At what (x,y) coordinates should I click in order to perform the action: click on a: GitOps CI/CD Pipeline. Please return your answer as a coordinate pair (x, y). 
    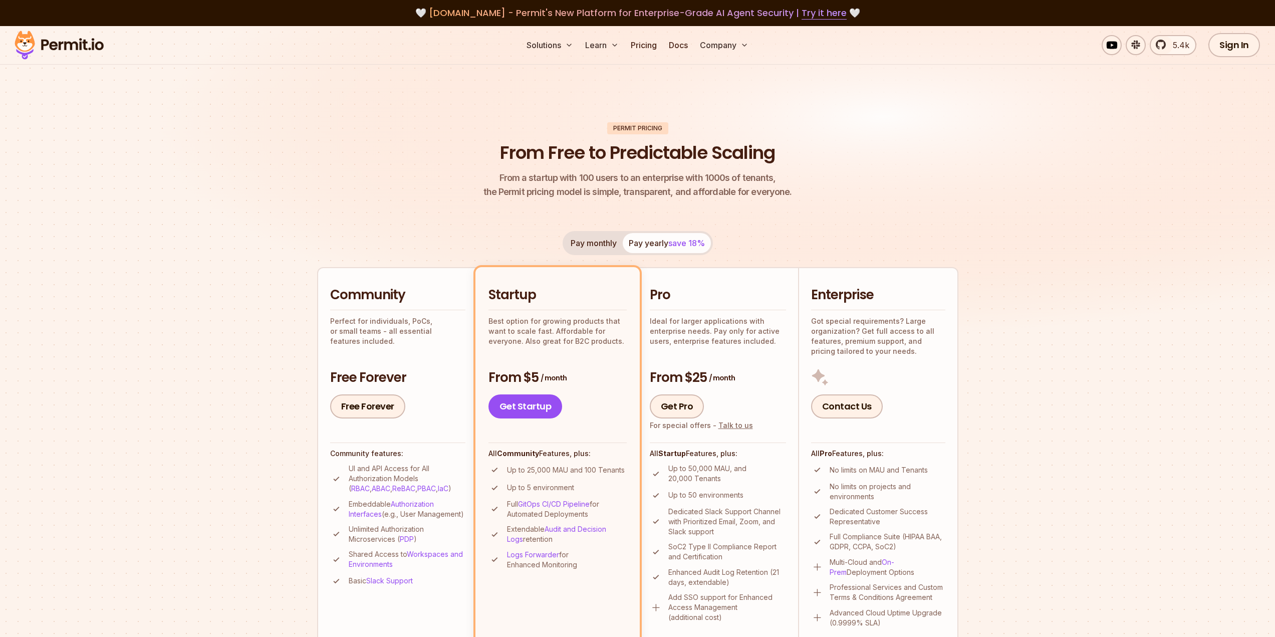
    Looking at the image, I should click on (553, 503).